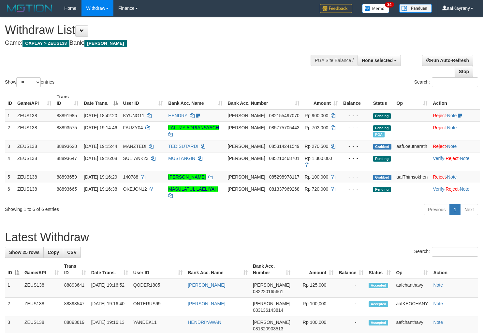 This screenshot has width=483, height=333. What do you see at coordinates (413, 100) in the screenshot?
I see `th: Op: activate to sort column ascending` at bounding box center [413, 100].